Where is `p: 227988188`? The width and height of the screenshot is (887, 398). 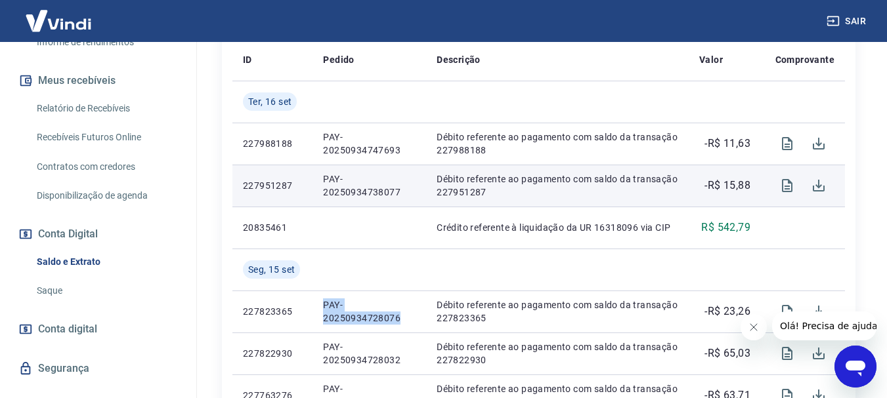
p: 227988188 is located at coordinates (272, 144).